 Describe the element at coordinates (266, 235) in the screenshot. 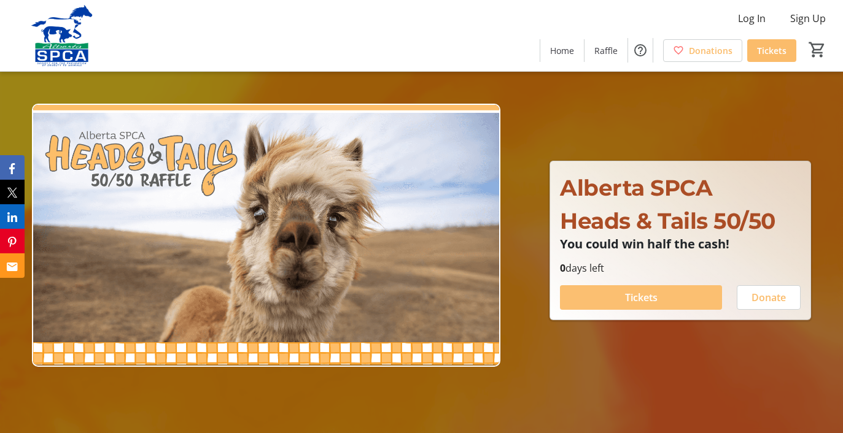

I see `img: Campaign CTA Media Photo` at that location.